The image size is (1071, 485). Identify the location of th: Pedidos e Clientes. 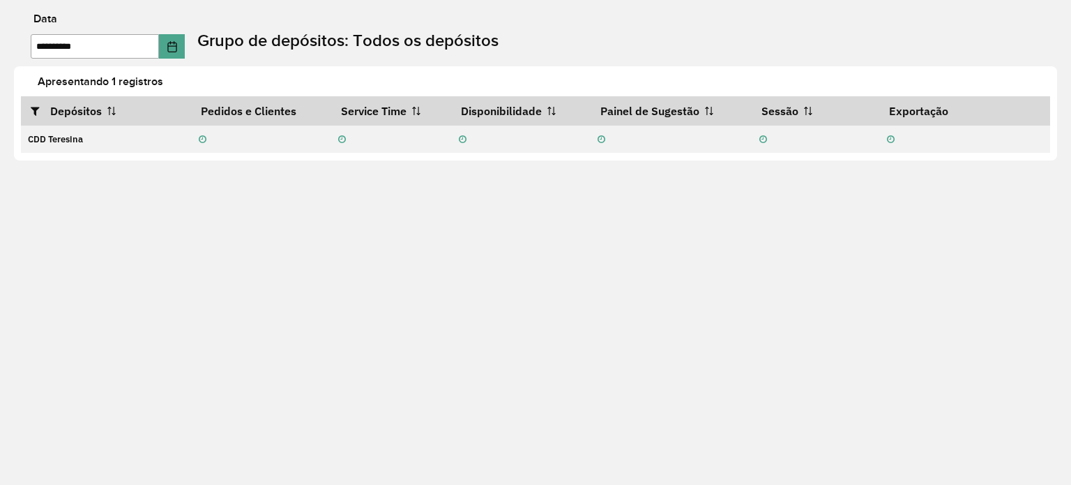
(261, 111).